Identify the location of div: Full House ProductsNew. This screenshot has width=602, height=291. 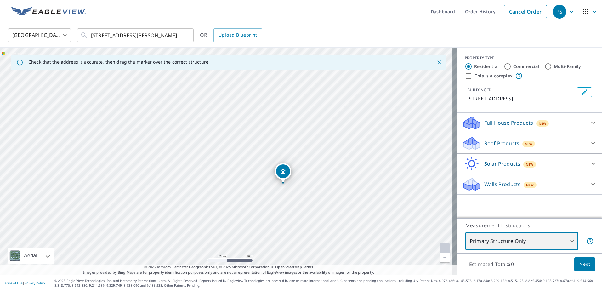
(530, 123).